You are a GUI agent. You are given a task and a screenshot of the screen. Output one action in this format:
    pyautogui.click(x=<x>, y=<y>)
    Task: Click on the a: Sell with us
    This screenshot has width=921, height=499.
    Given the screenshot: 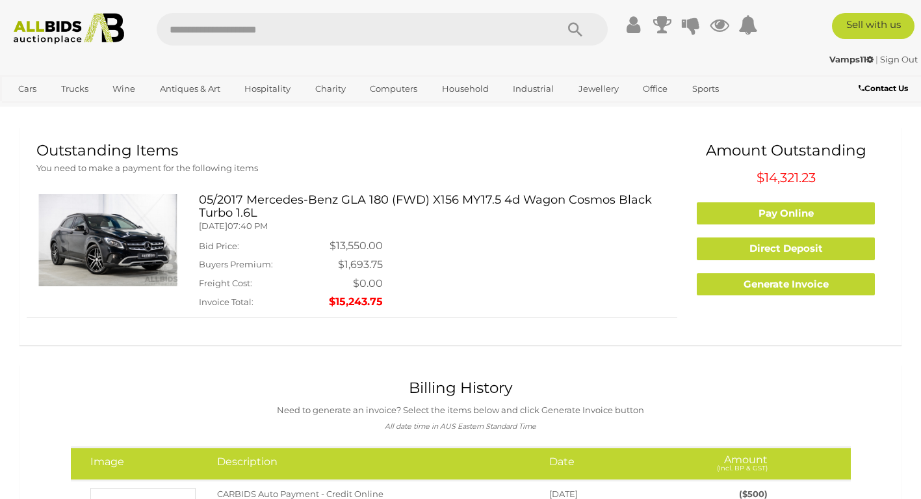 What is the action you would take?
    pyautogui.click(x=873, y=26)
    